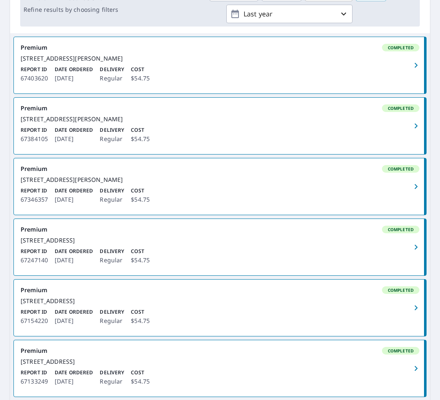 This screenshot has height=400, width=440. Describe the element at coordinates (34, 321) in the screenshot. I see `p: 67154220` at that location.